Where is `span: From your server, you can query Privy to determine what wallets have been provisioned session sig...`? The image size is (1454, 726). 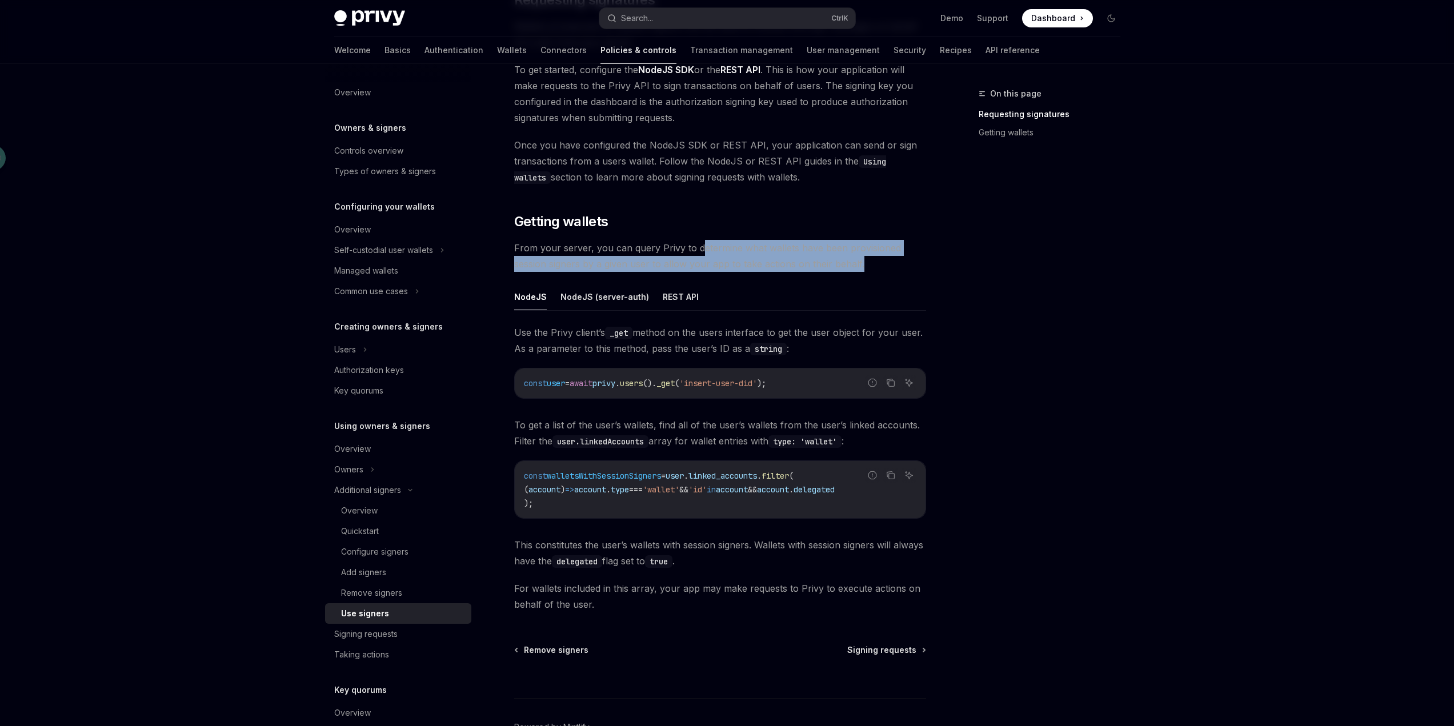 span: From your server, you can query Privy to determine what wallets have been provisioned session sig... is located at coordinates (720, 256).